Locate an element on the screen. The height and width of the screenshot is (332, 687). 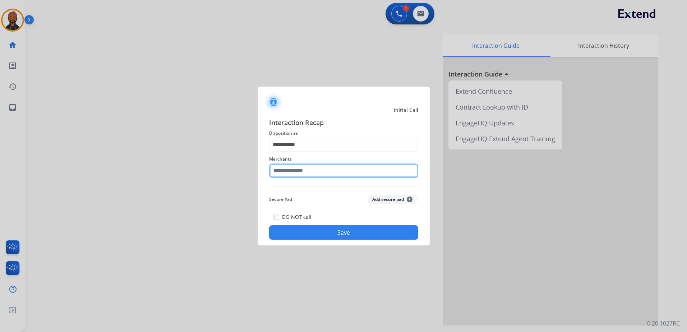
span: Interaction Recap is located at coordinates (343, 123).